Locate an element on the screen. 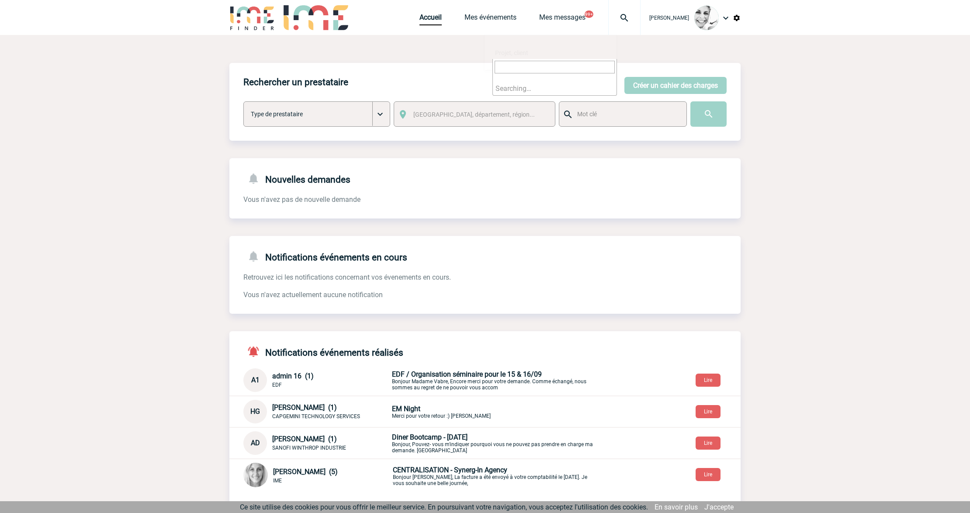  a: Mes événements is located at coordinates (490, 19).